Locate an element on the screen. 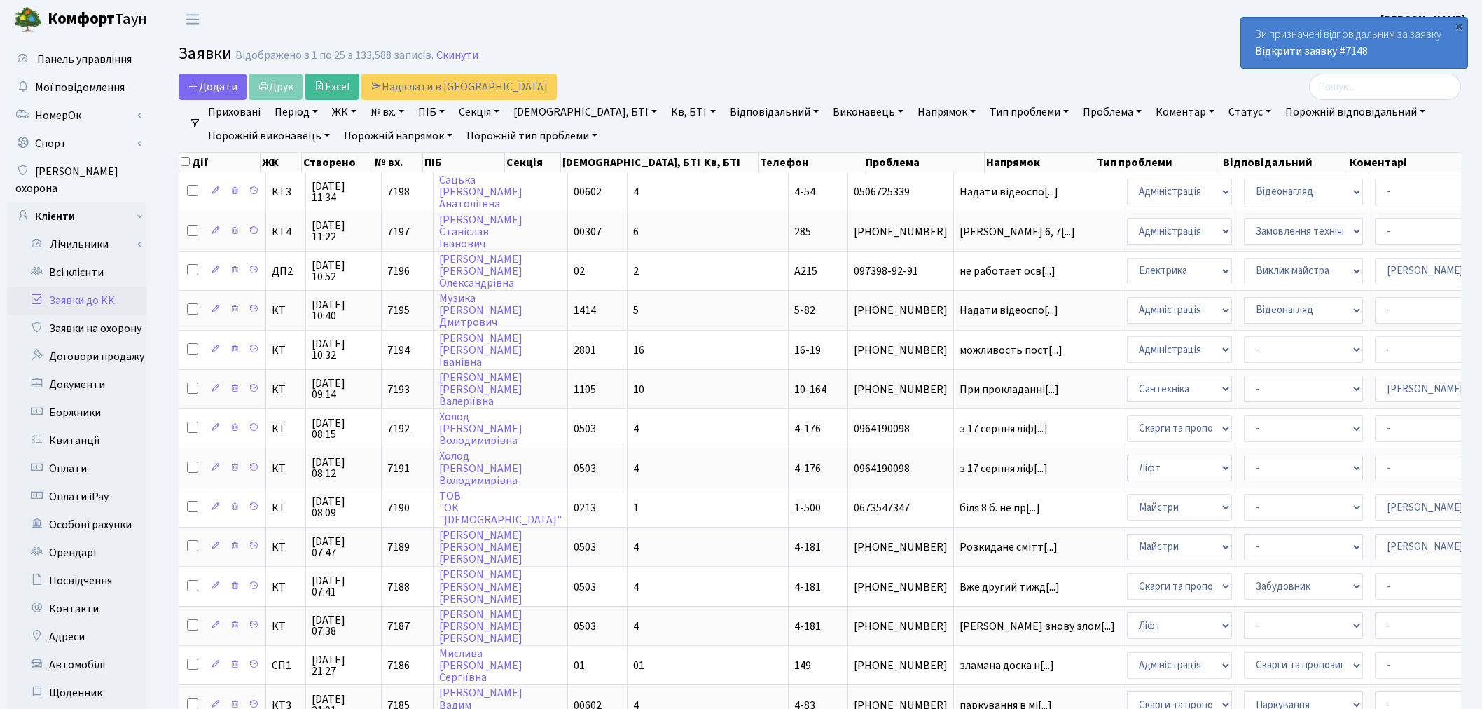 The image size is (1482, 709). a: Коментар is located at coordinates (1185, 112).